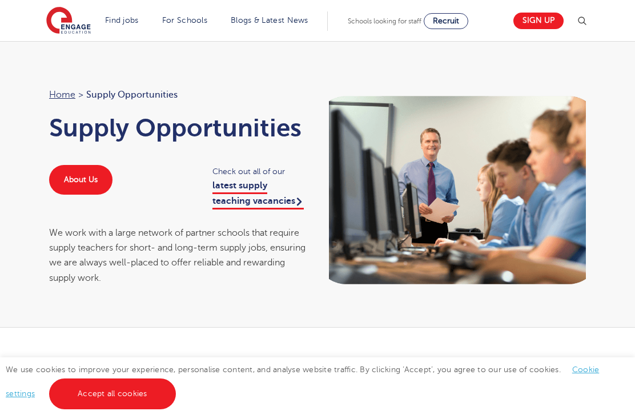  Describe the element at coordinates (446, 21) in the screenshot. I see `span: Recruit` at that location.